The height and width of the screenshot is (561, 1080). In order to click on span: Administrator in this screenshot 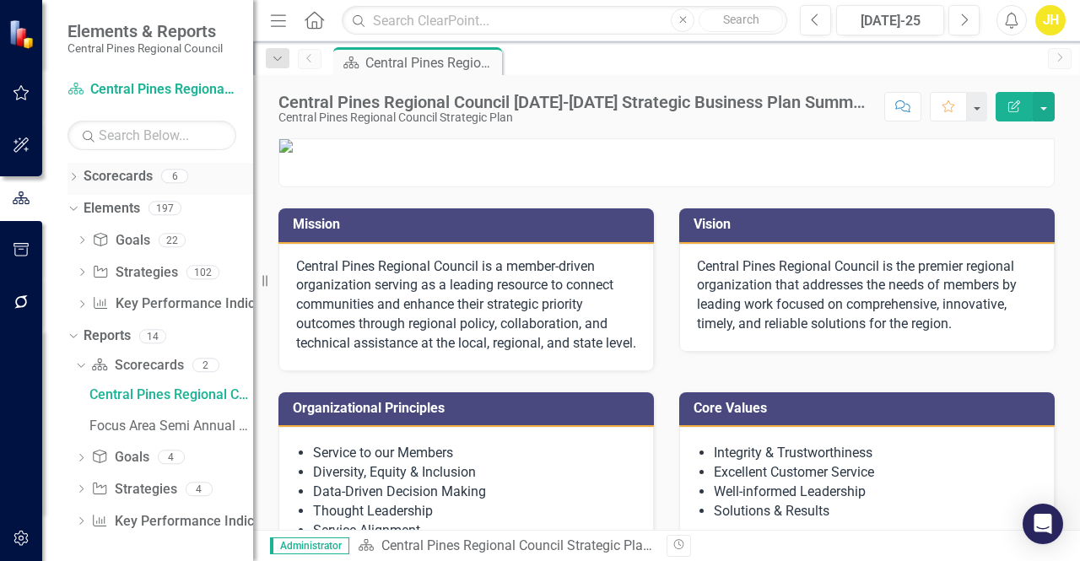, I will do `click(310, 546)`.